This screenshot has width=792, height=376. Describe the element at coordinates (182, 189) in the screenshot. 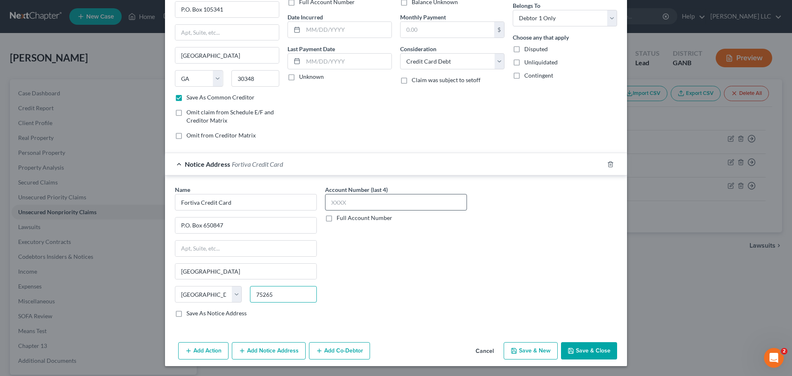

I see `span: Name` at that location.